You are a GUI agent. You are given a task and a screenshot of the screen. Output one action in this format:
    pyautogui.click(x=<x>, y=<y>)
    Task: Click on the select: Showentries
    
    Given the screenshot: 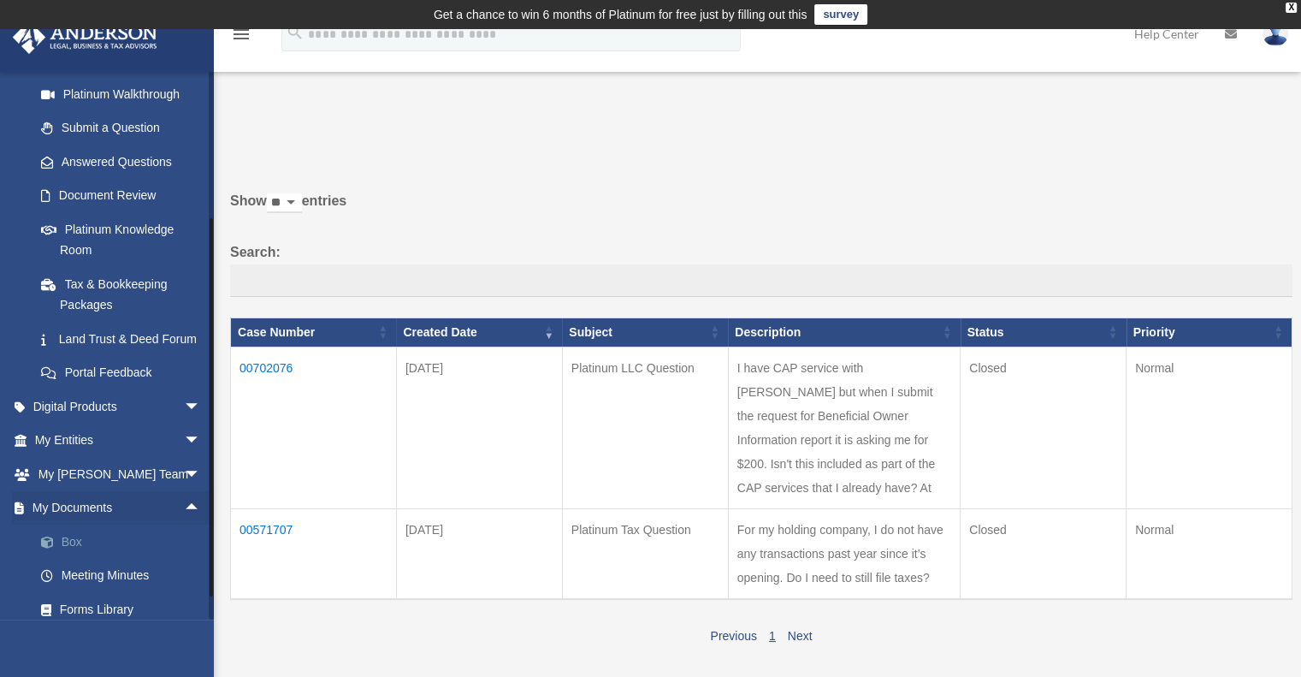 What is the action you would take?
    pyautogui.click(x=284, y=203)
    